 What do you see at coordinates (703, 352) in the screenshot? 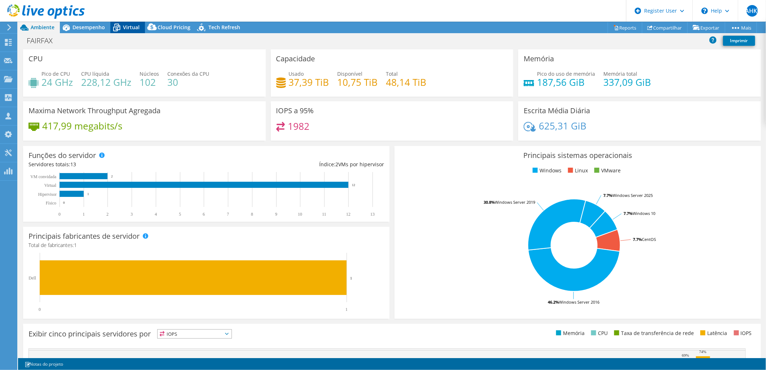
I see `text: 74%` at bounding box center [703, 352].